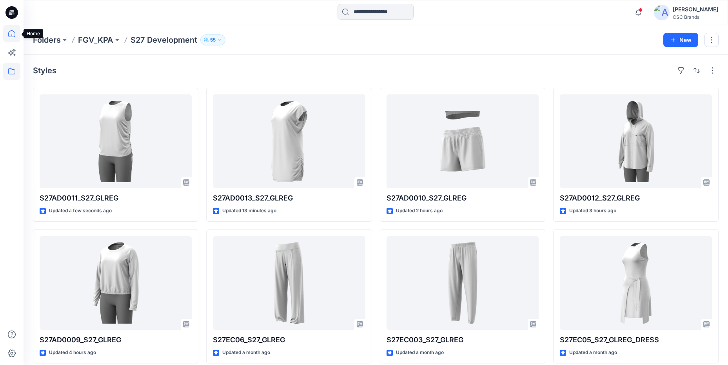  What do you see at coordinates (636, 141) in the screenshot?
I see `a: S27AD0012_S27_GLREG` at bounding box center [636, 141].